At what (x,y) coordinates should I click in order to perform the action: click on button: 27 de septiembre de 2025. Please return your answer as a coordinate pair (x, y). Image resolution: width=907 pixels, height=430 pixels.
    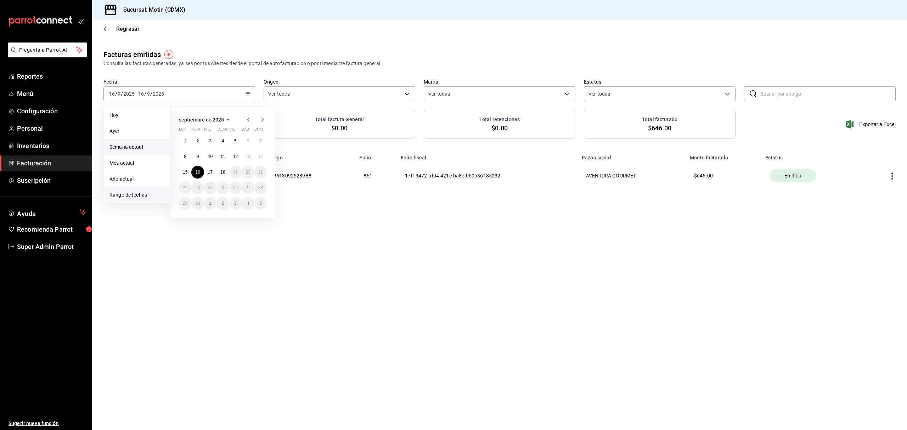
    Looking at the image, I should click on (248, 188).